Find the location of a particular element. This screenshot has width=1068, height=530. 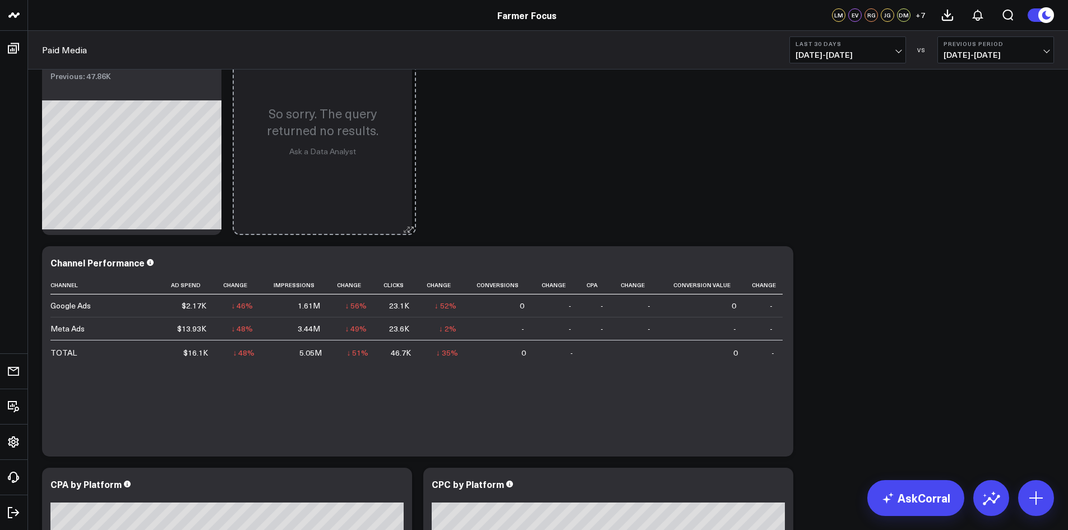

a: Paid Media is located at coordinates (64, 50).